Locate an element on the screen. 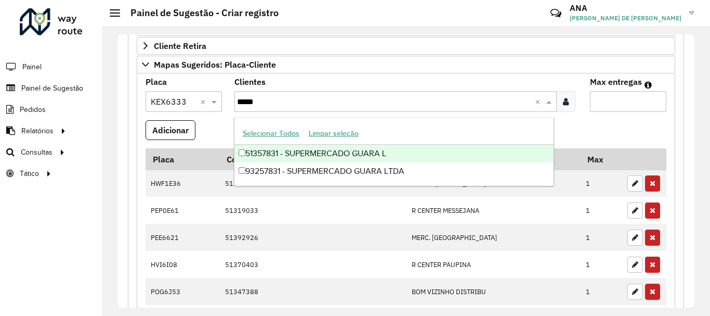 This screenshot has width=710, height=316. td: POG6J53 is located at coordinates (183, 291).